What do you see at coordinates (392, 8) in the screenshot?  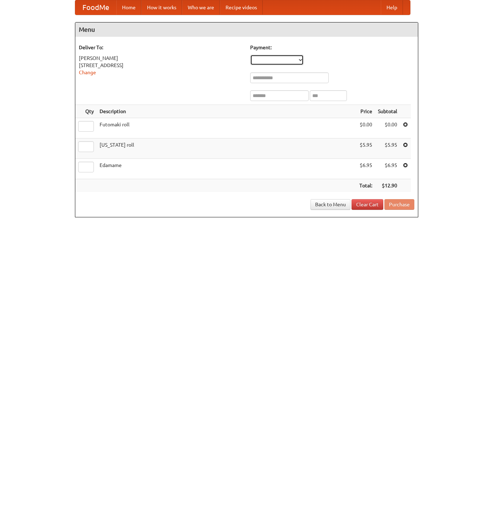 I see `a: Help` at bounding box center [392, 8].